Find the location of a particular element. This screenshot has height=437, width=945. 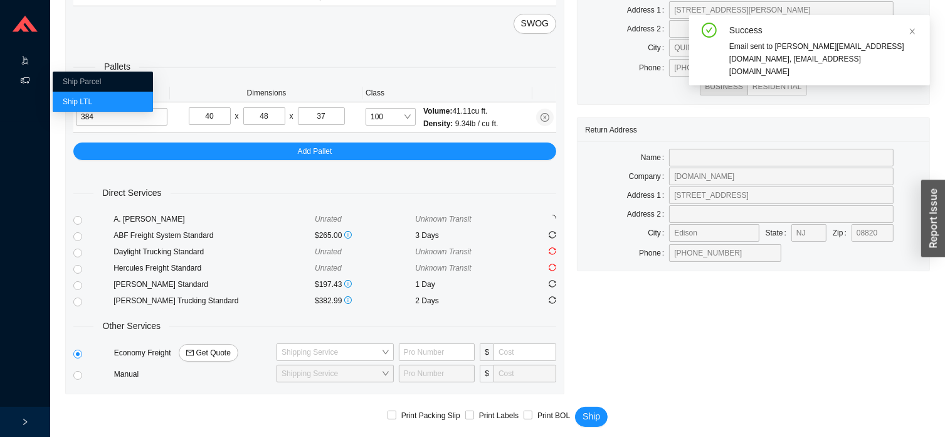

div: ABF Freight System Standard is located at coordinates (214, 235).